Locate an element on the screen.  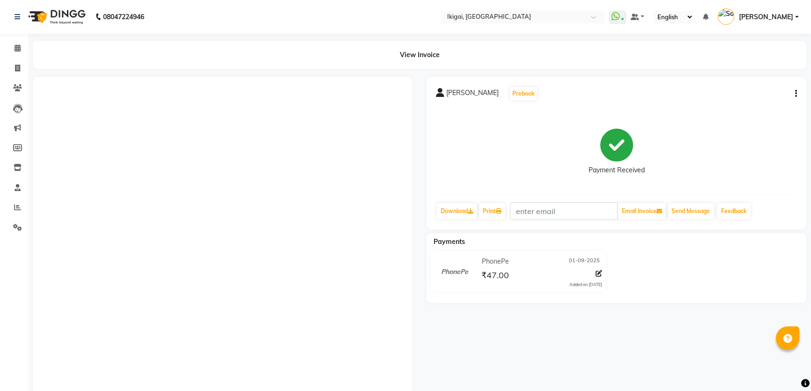
div: Payment Received is located at coordinates (616, 170).